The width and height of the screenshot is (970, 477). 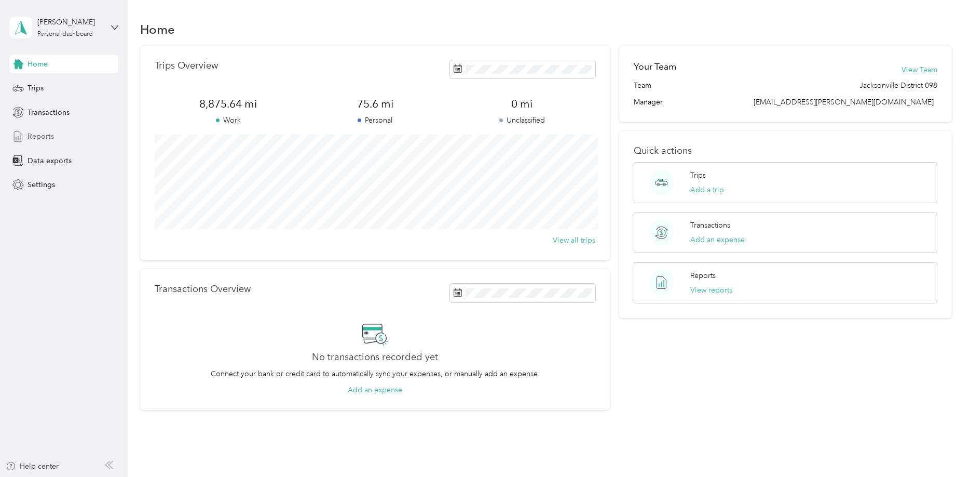 What do you see at coordinates (41, 184) in the screenshot?
I see `span: Settings` at bounding box center [41, 184].